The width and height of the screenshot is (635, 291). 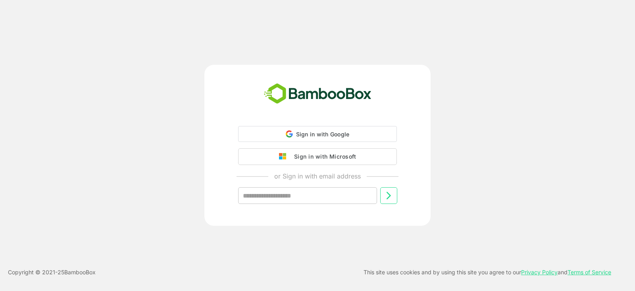 What do you see at coordinates (52, 272) in the screenshot?
I see `p: Copyright © 2021- 25 BambooBox` at bounding box center [52, 272].